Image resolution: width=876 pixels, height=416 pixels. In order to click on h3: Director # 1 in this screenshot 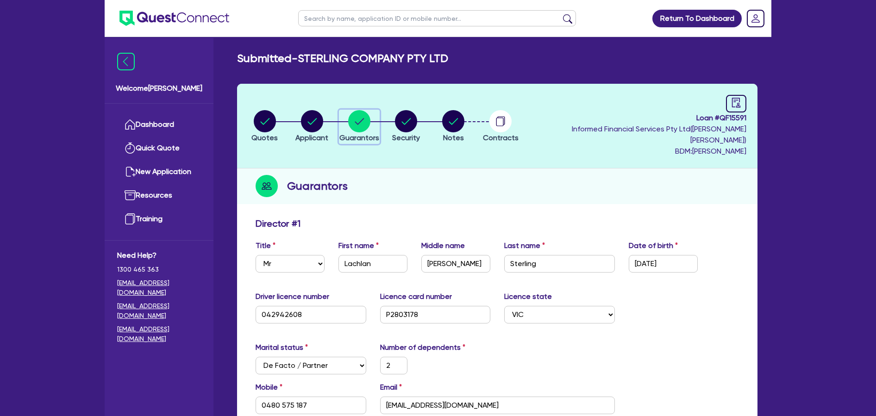, I will do `click(278, 224)`.